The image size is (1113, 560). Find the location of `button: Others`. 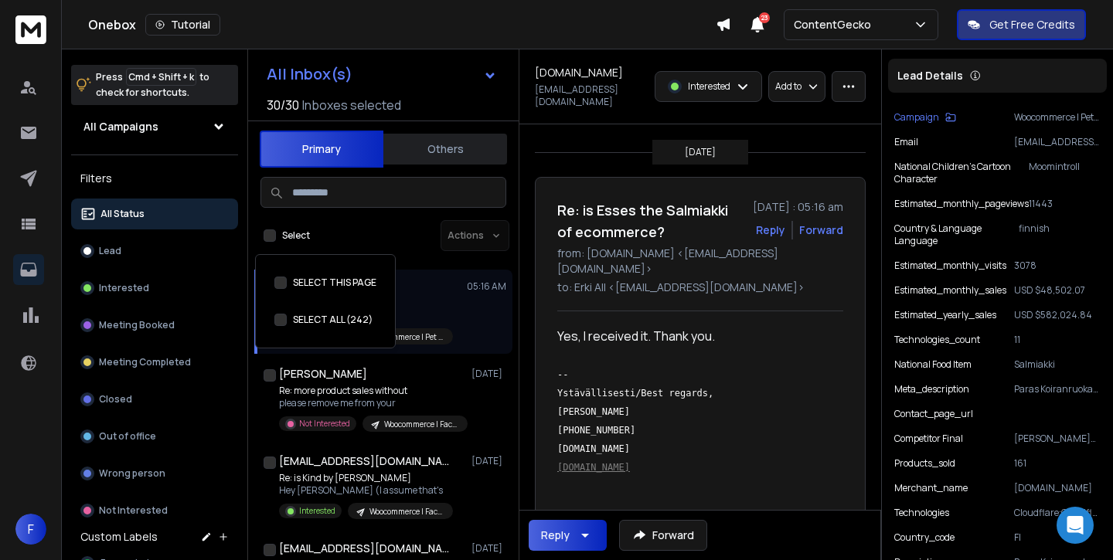

button: Others is located at coordinates (445, 149).